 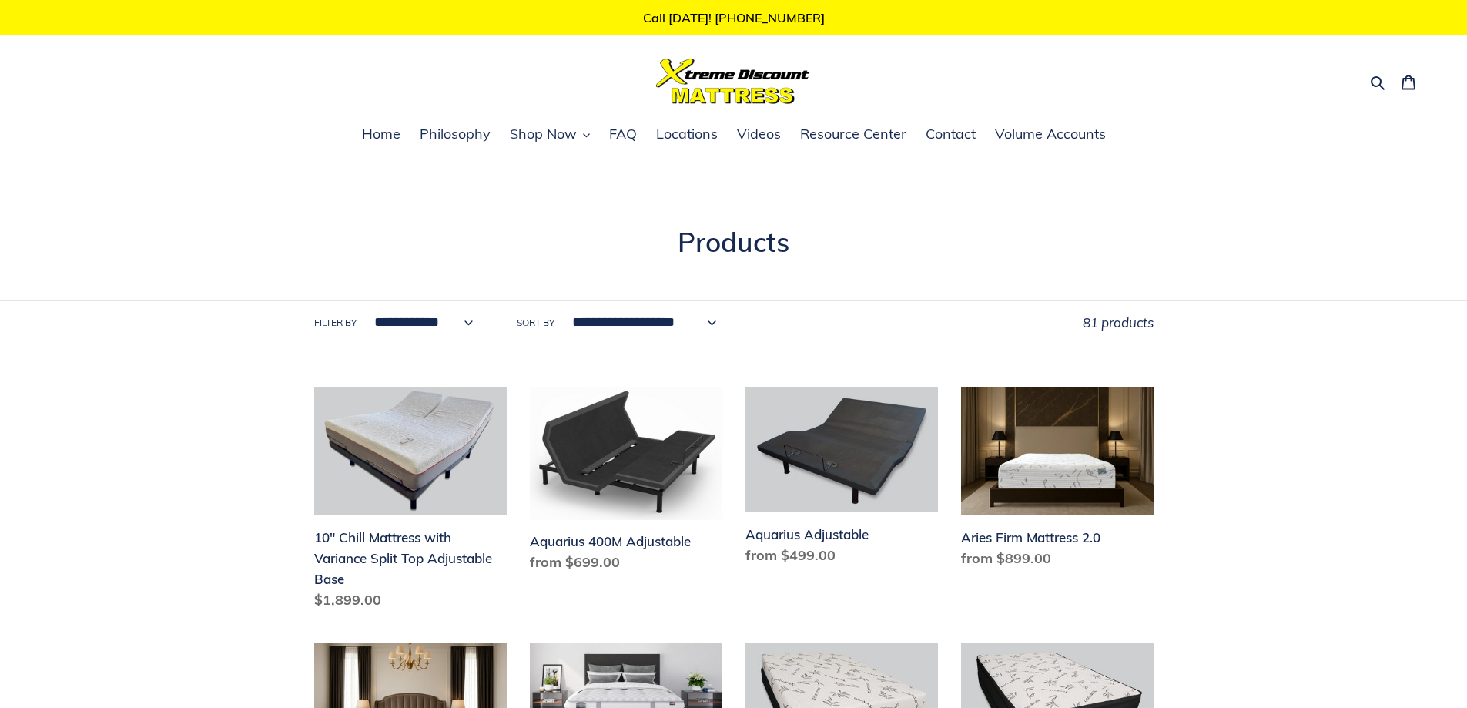 What do you see at coordinates (853, 135) in the screenshot?
I see `a: Resource Center` at bounding box center [853, 135].